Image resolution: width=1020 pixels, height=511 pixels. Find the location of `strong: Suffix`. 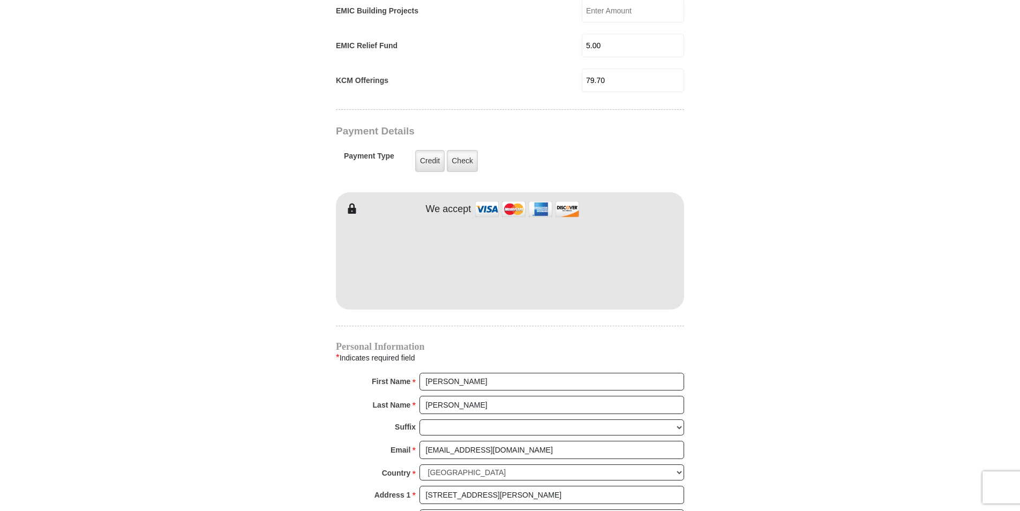

strong: Suffix is located at coordinates (405, 427).